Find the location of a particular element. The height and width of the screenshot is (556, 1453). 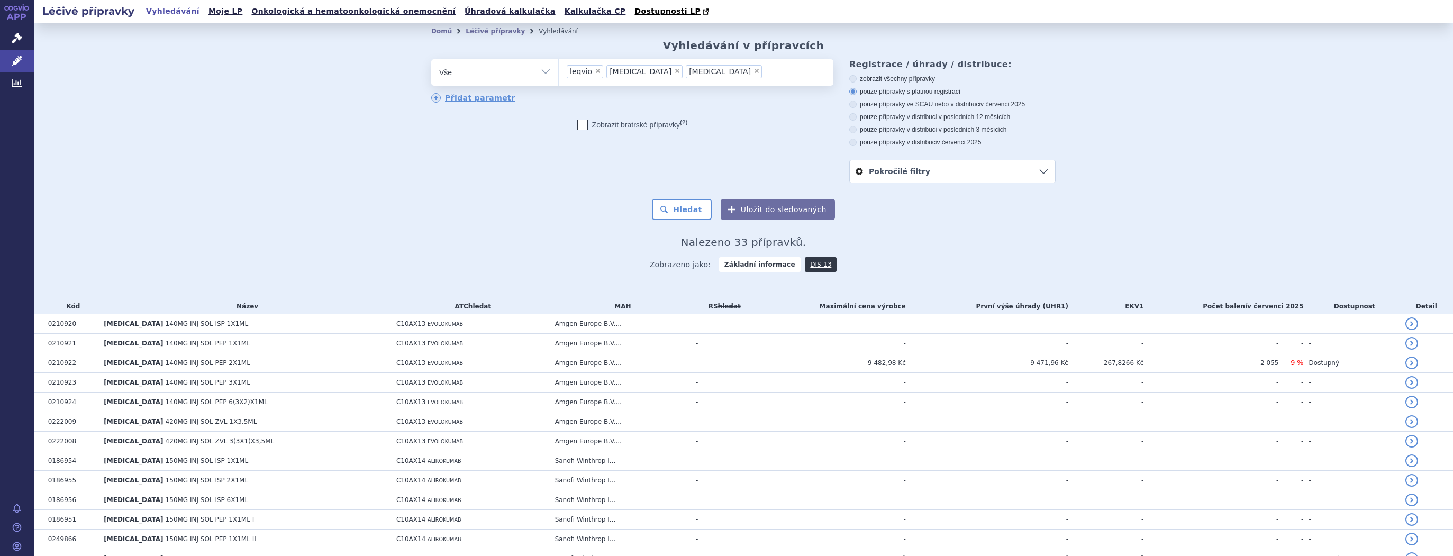

a: hledat is located at coordinates (479, 306).